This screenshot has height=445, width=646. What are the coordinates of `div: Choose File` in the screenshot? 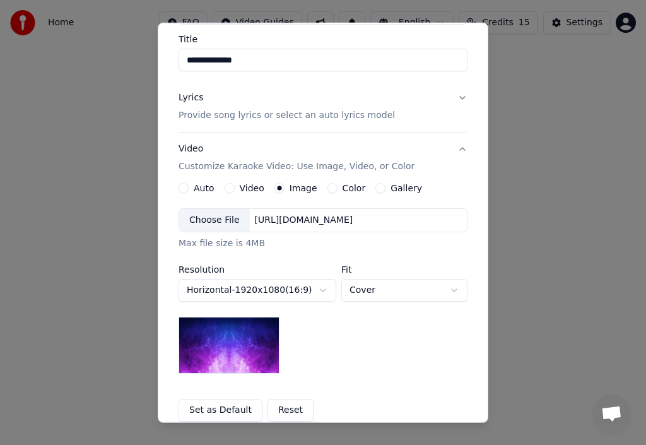 It's located at (215, 220).